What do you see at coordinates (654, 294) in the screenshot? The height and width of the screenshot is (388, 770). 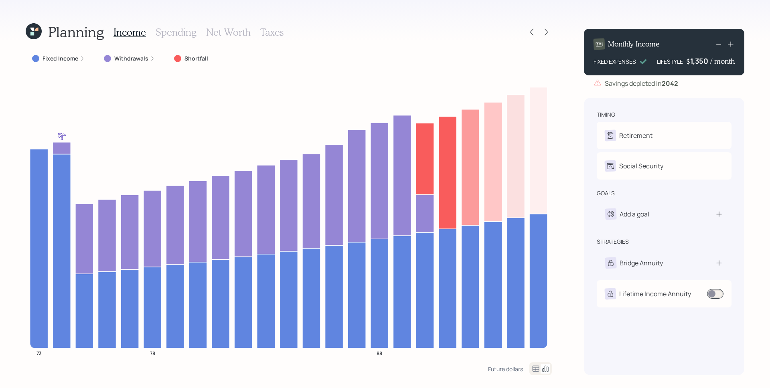 I see `div: Lifetime Income Annuity` at bounding box center [654, 294].